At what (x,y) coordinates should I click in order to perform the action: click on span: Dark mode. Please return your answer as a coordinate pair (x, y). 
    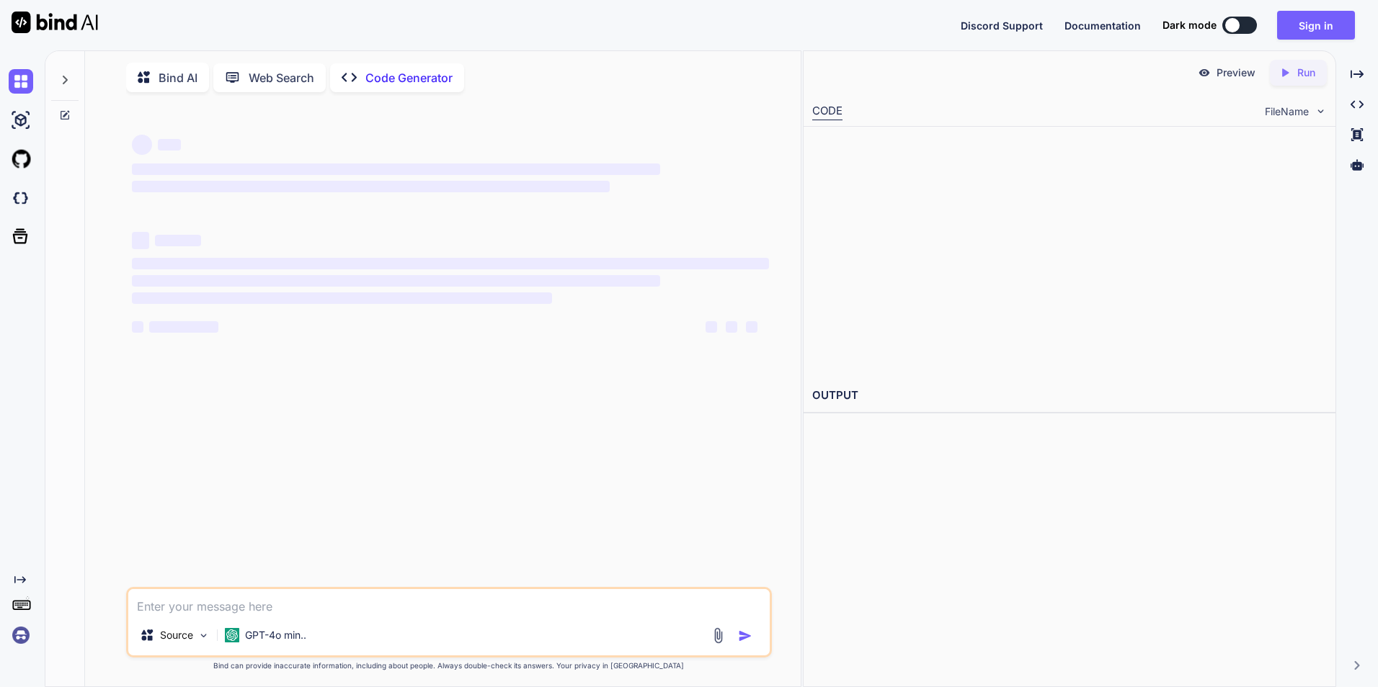
    Looking at the image, I should click on (1189, 25).